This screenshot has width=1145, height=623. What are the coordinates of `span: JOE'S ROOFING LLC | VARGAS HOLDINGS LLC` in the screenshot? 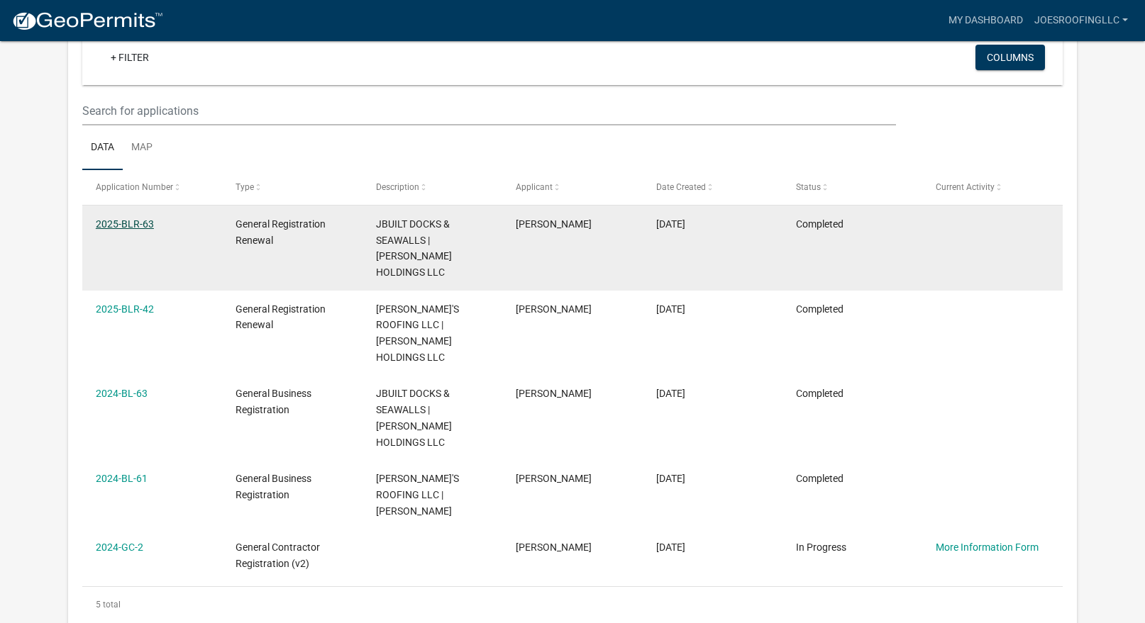 It's located at (417, 333).